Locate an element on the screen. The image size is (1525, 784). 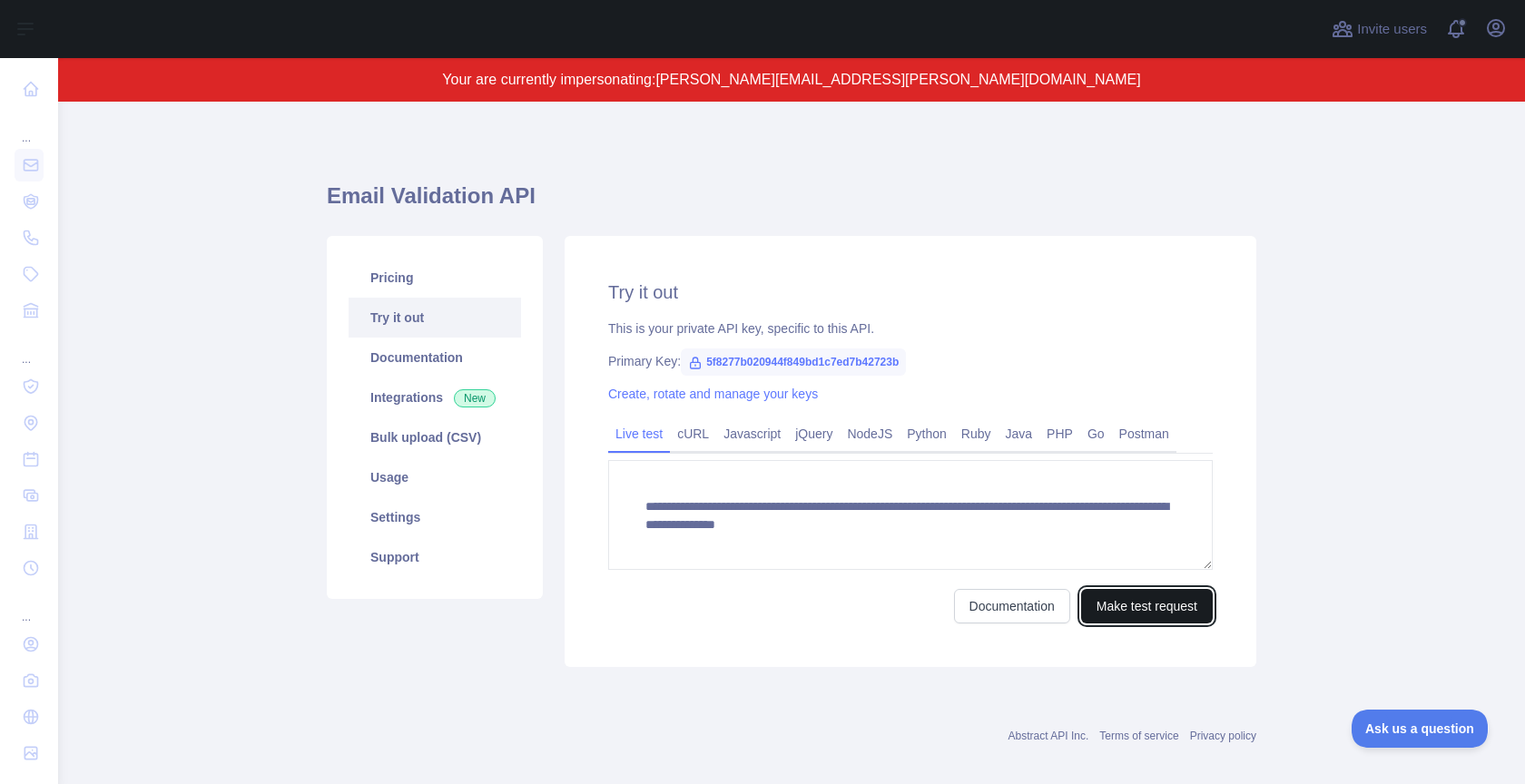
a: Usage is located at coordinates (435, 477).